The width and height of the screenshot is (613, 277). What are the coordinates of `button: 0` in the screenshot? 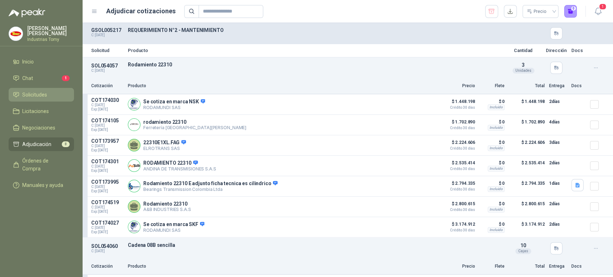 It's located at (570, 11).